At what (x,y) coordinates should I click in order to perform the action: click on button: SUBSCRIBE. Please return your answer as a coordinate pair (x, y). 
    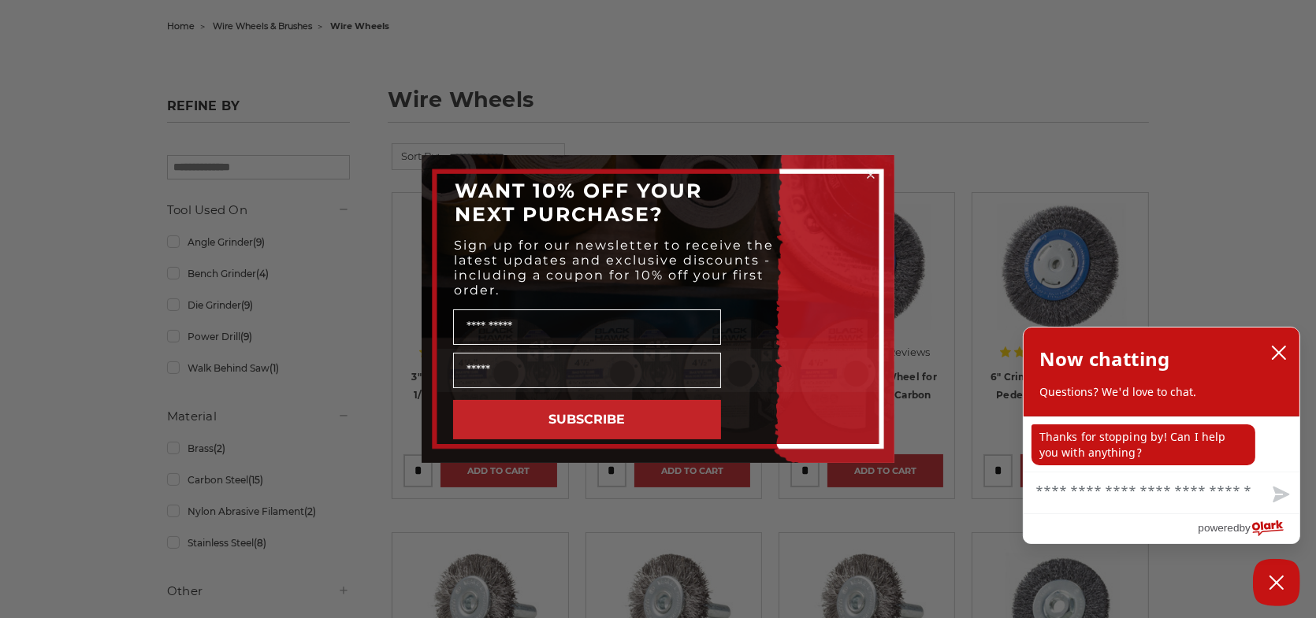
    Looking at the image, I should click on (587, 420).